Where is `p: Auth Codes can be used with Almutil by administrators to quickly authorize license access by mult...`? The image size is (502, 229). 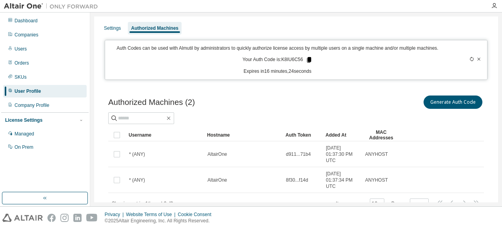
p: Auth Codes can be used with Almutil by administrators to quickly authorize license access by mult... is located at coordinates (277, 48).